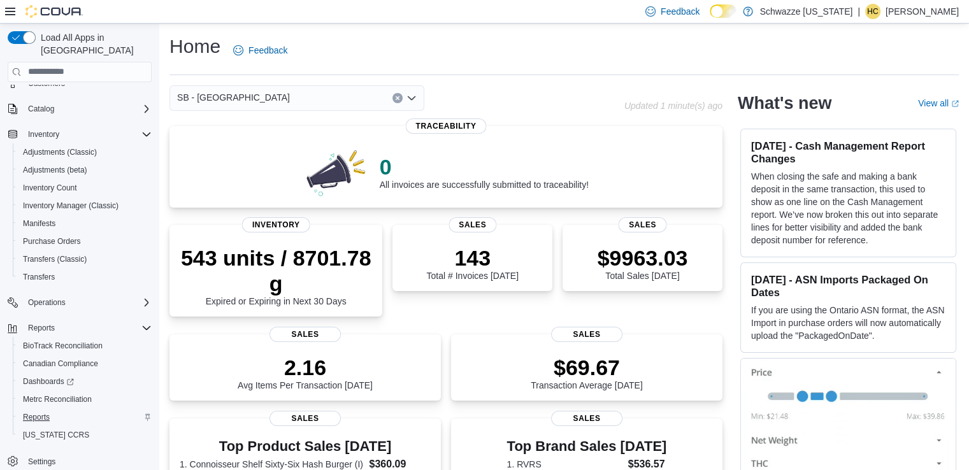 Image resolution: width=969 pixels, height=470 pixels. Describe the element at coordinates (55, 170) in the screenshot. I see `a: Adjustments (beta)` at that location.